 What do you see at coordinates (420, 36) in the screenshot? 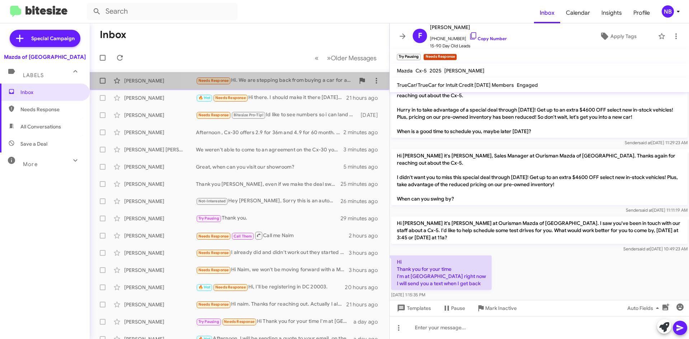
I see `span: F` at bounding box center [420, 36].